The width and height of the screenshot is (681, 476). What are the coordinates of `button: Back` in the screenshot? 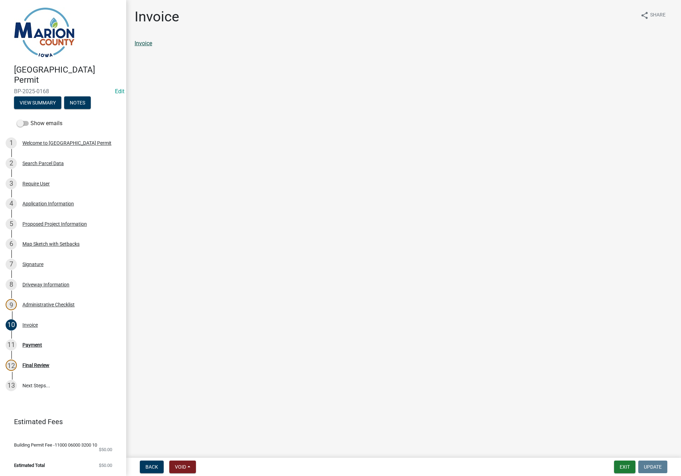 It's located at (152, 467).